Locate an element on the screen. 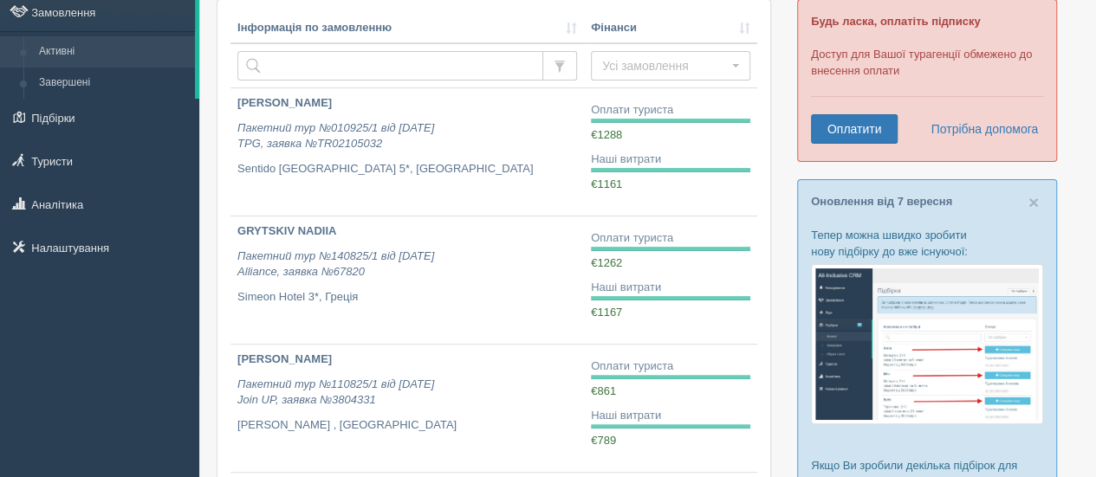 This screenshot has width=1096, height=477. a: Інформація по замовленню is located at coordinates (407, 28).